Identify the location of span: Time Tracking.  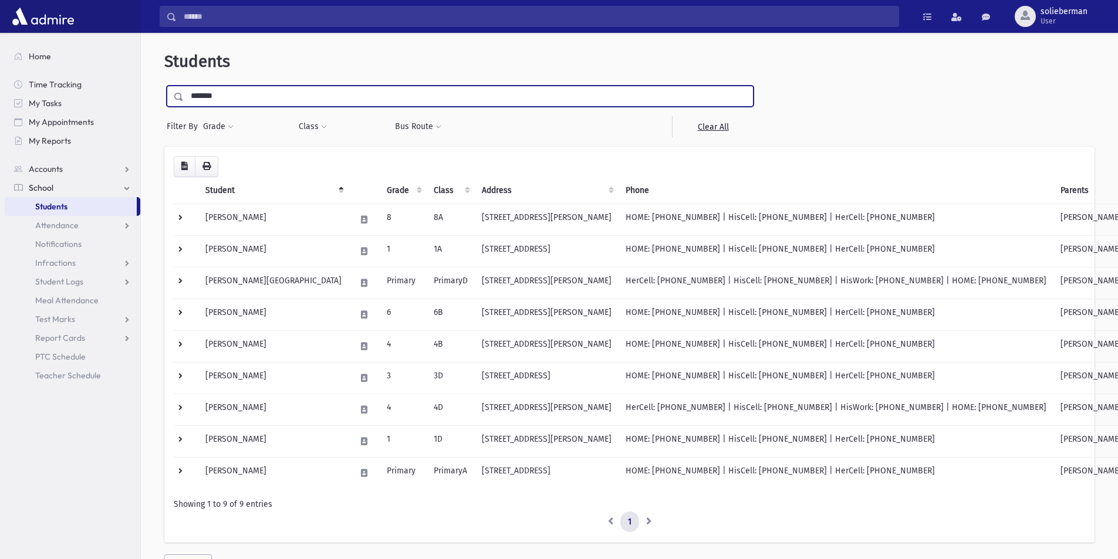
(55, 85).